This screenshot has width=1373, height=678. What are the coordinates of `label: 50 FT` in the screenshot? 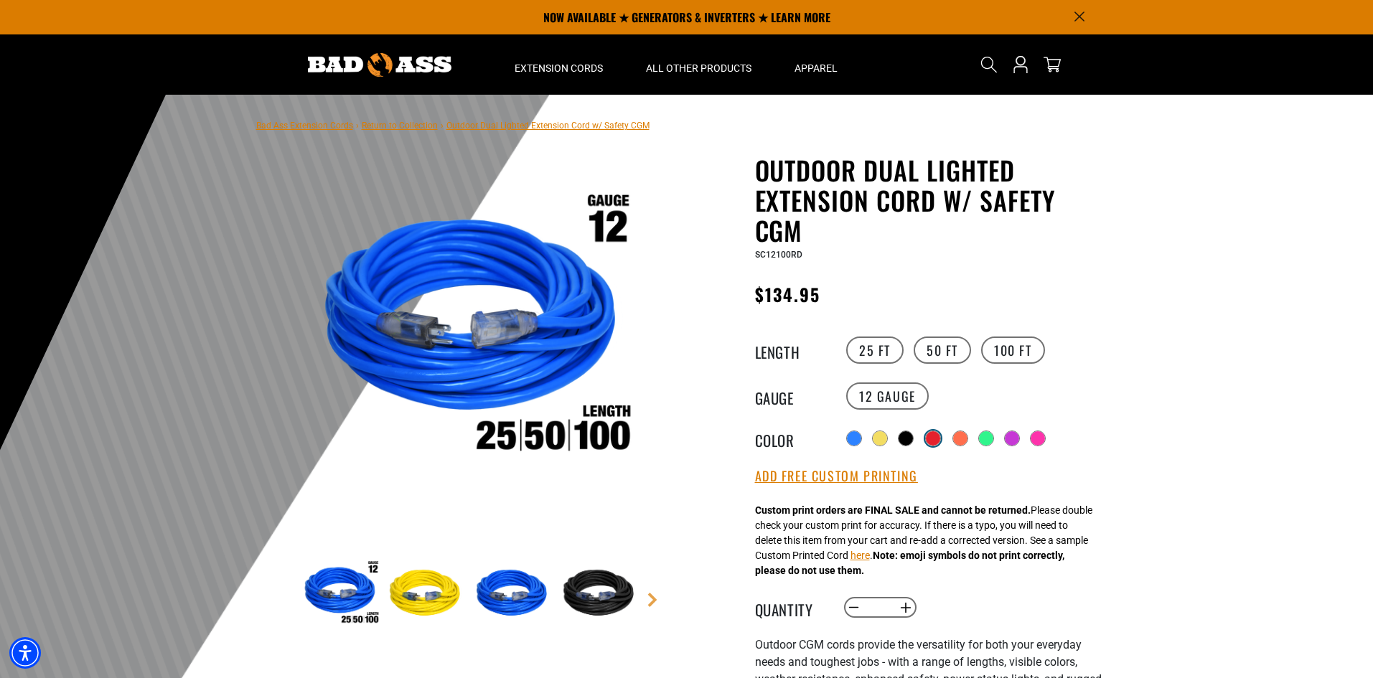 It's located at (942, 350).